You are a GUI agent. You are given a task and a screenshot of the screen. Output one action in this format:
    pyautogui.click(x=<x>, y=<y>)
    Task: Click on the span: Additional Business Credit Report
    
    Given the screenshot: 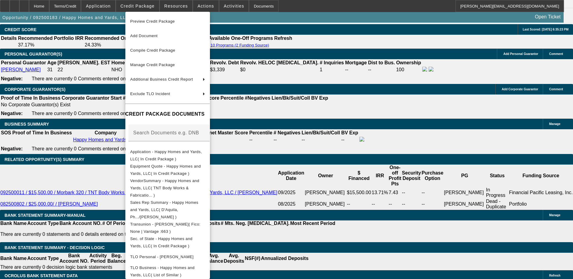 What is the action you would take?
    pyautogui.click(x=162, y=79)
    